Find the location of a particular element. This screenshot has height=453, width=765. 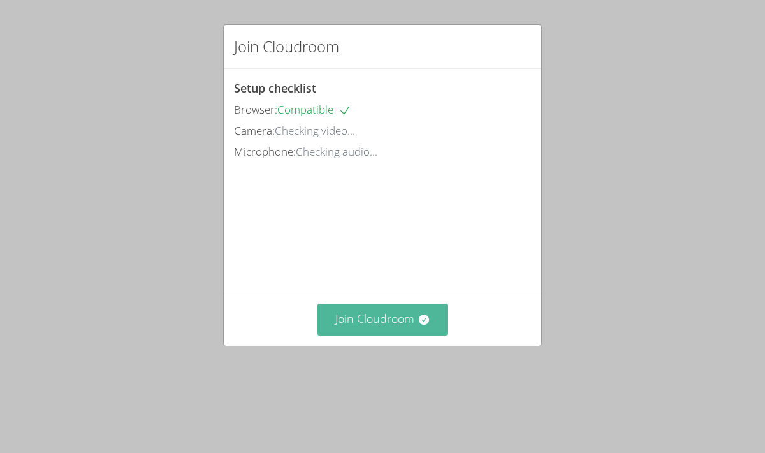

span: Camera: is located at coordinates (254, 130).